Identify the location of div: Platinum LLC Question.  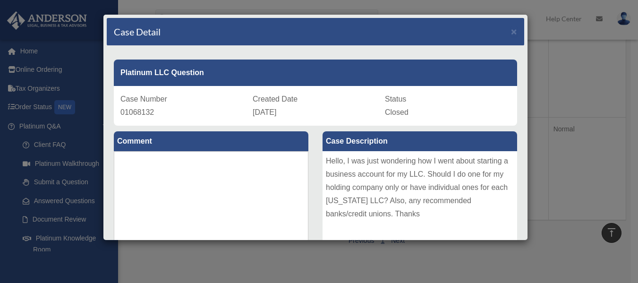
(315, 73).